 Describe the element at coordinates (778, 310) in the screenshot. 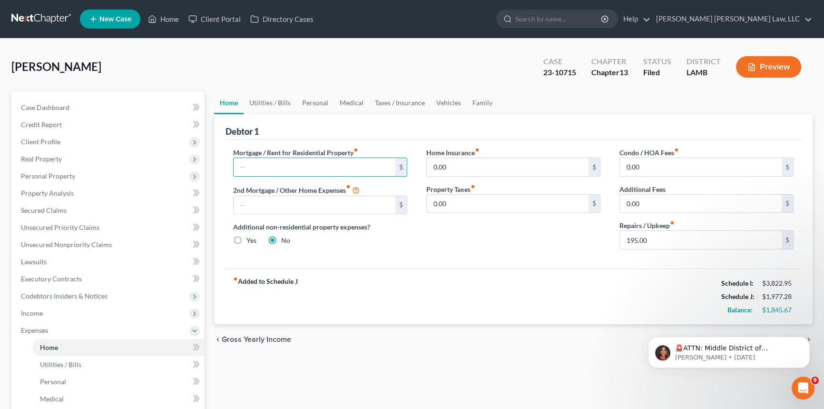

I see `div: $1,845.67` at that location.